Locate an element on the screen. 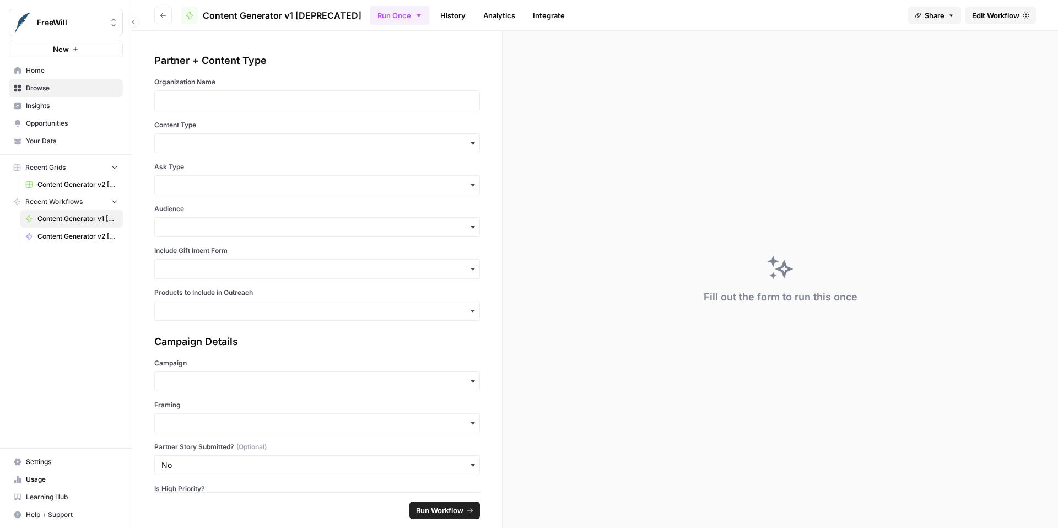 The width and height of the screenshot is (1058, 528). button: Workspace: FreeWill is located at coordinates (66, 23).